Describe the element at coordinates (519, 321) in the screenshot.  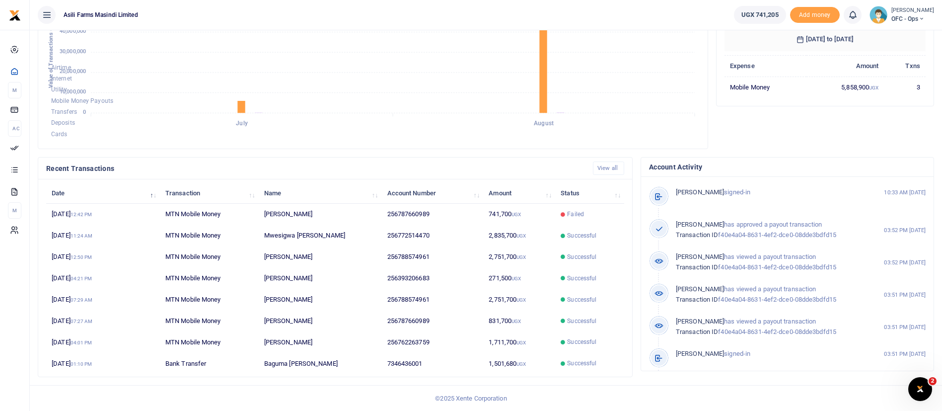
I see `td: 831,700` at that location.